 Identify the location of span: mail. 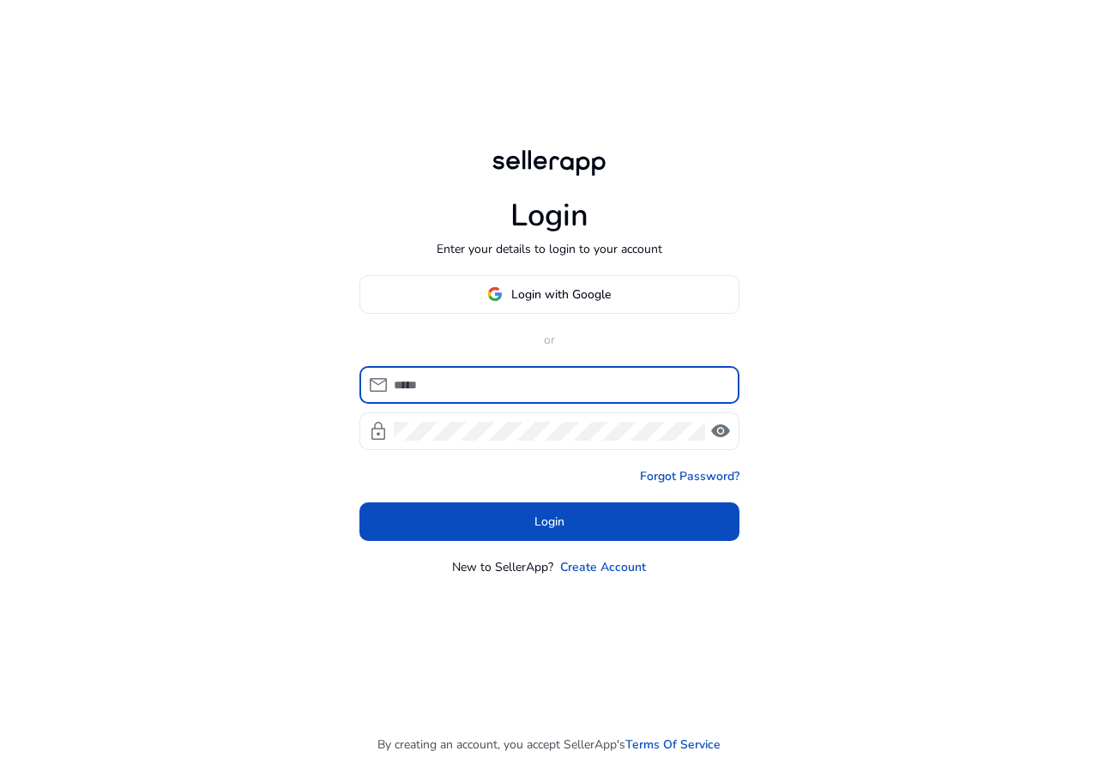
(378, 385).